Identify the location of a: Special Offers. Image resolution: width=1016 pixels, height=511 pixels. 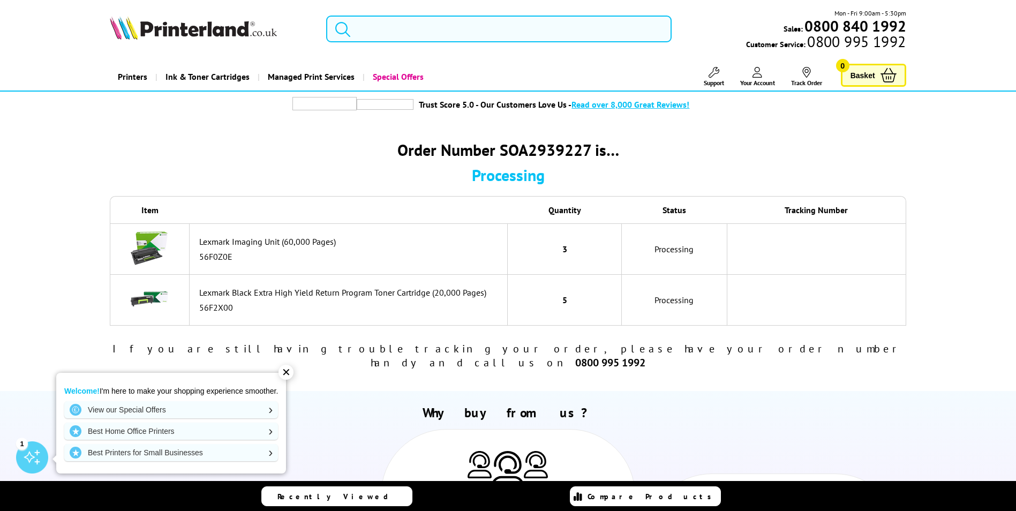
(397, 77).